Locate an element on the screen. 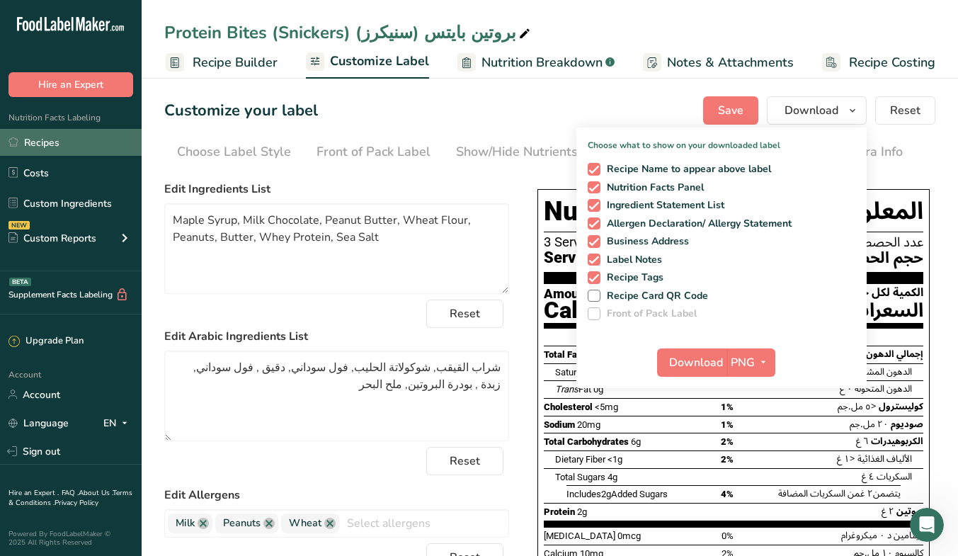 This screenshot has height=556, width=958. div: 3 Servings Per Container is located at coordinates (734, 242).